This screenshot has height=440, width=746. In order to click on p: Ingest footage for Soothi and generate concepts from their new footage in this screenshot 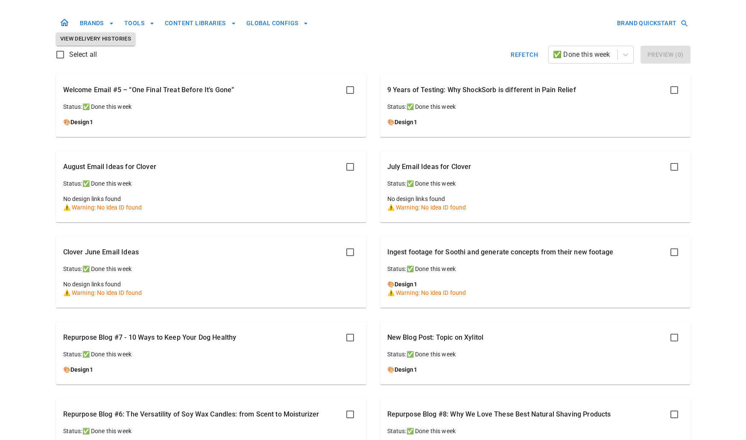, I will do `click(500, 252)`.